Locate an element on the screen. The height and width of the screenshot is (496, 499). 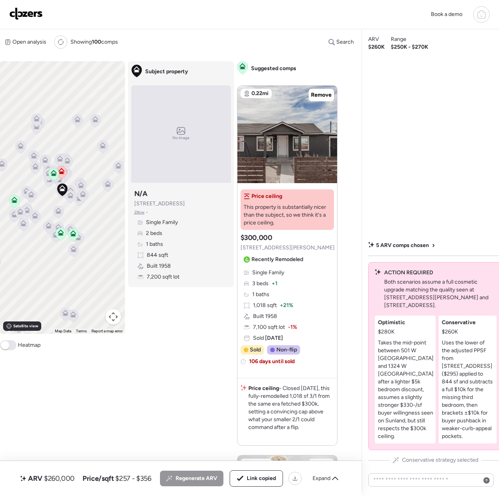
span: $260,000 is located at coordinates (59, 478).